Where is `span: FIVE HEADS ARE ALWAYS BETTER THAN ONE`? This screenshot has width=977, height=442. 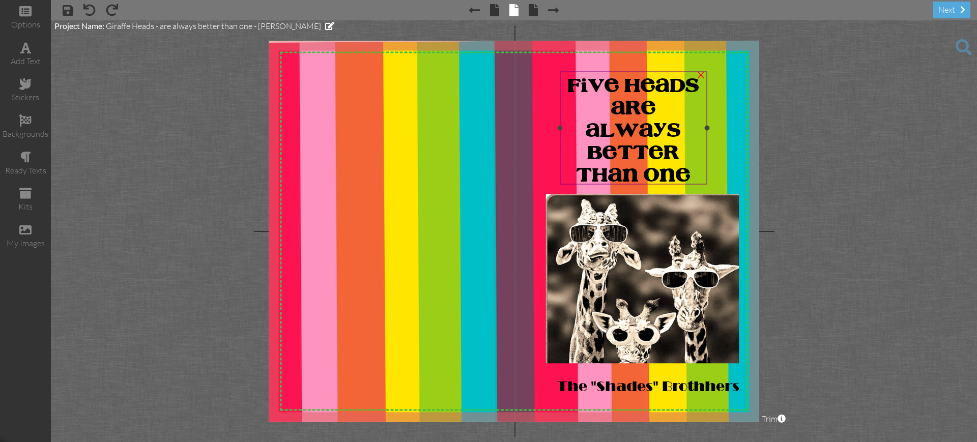
span: FIVE HEADS ARE ALWAYS BETTER THAN ONE is located at coordinates (634, 131).